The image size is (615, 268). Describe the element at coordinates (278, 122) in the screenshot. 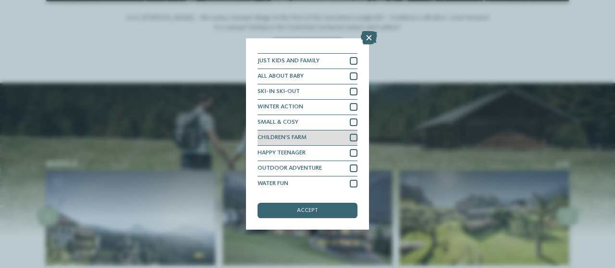

I see `span: SMALL & COSY` at that location.